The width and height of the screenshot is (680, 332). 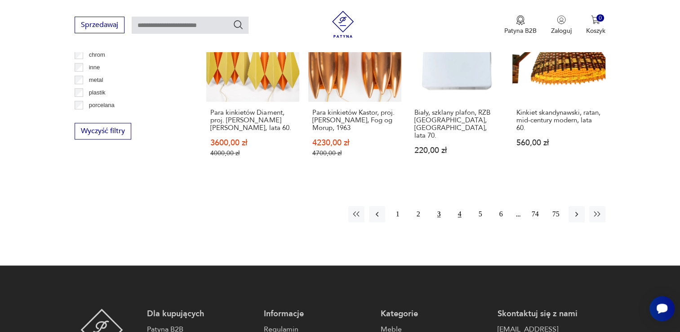 I want to click on button: Patyna B2B, so click(x=520, y=25).